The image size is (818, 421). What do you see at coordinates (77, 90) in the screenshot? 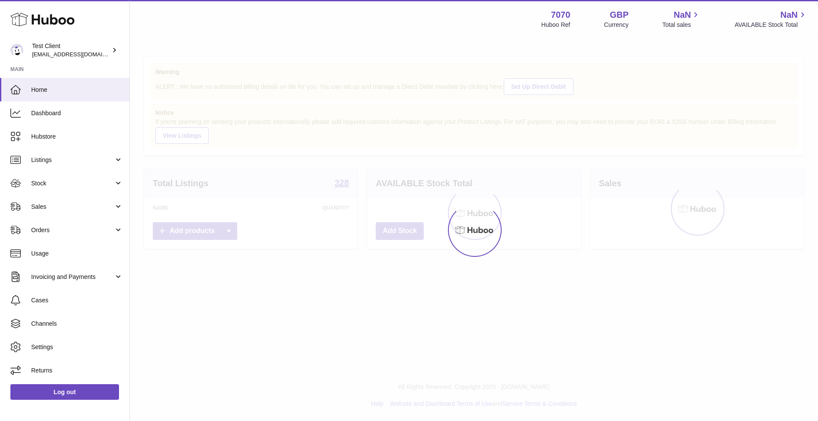
I see `span: Home` at bounding box center [77, 90].